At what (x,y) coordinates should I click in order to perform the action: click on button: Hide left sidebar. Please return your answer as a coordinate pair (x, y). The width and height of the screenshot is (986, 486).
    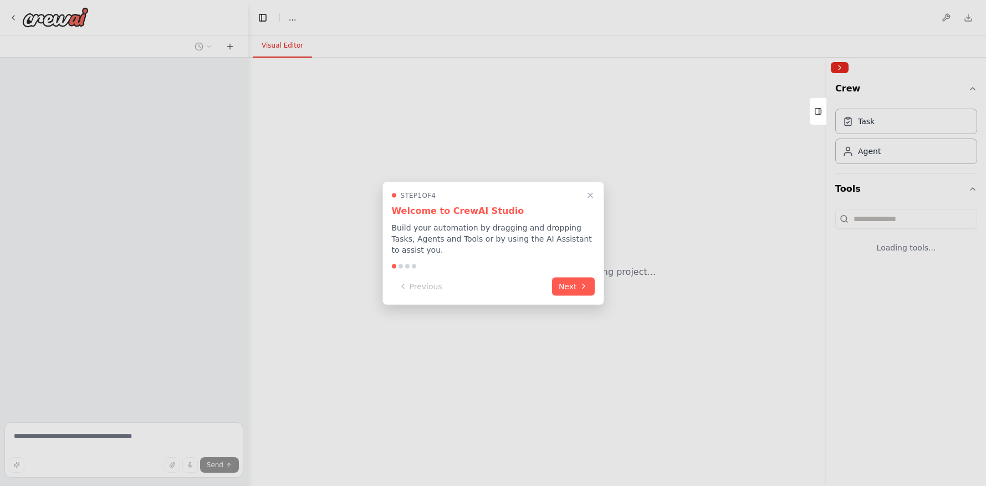
    Looking at the image, I should click on (263, 18).